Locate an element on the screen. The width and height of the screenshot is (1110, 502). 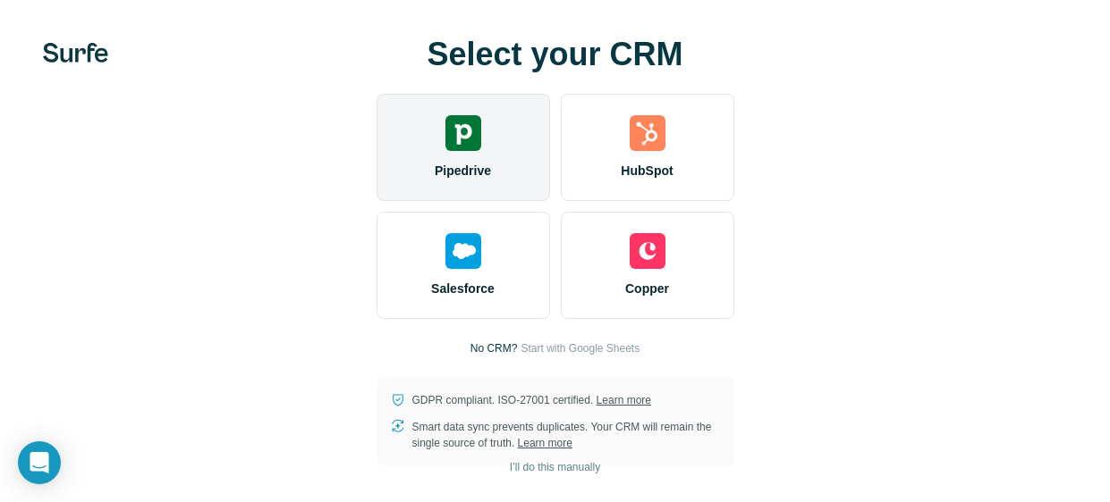
h1: Select your CRM is located at coordinates (555, 55).